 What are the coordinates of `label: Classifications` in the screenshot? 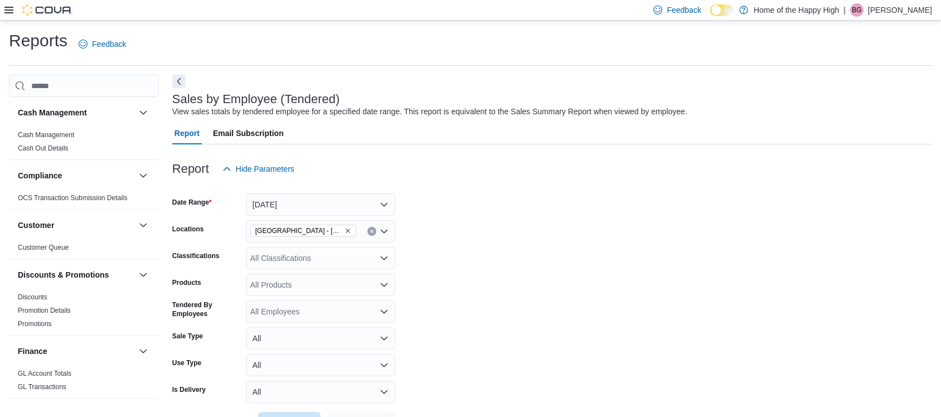 It's located at (196, 256).